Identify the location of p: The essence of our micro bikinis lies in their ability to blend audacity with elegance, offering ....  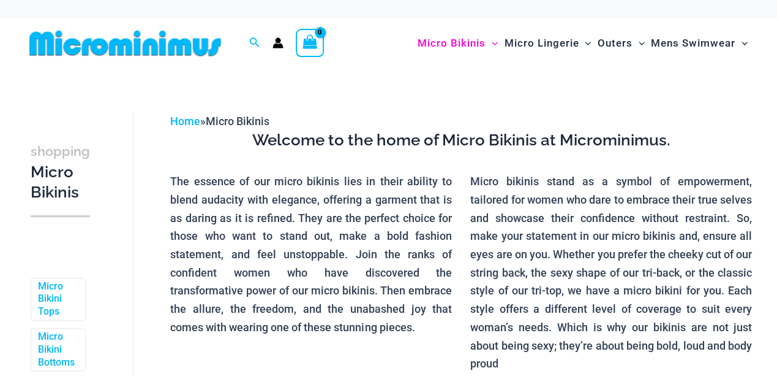
(311, 254).